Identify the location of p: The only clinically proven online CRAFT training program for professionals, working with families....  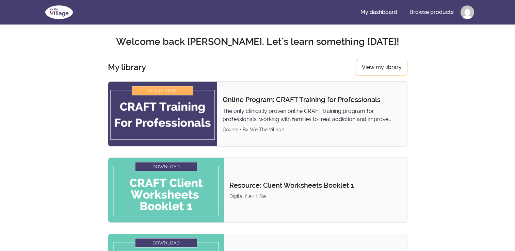
(312, 115).